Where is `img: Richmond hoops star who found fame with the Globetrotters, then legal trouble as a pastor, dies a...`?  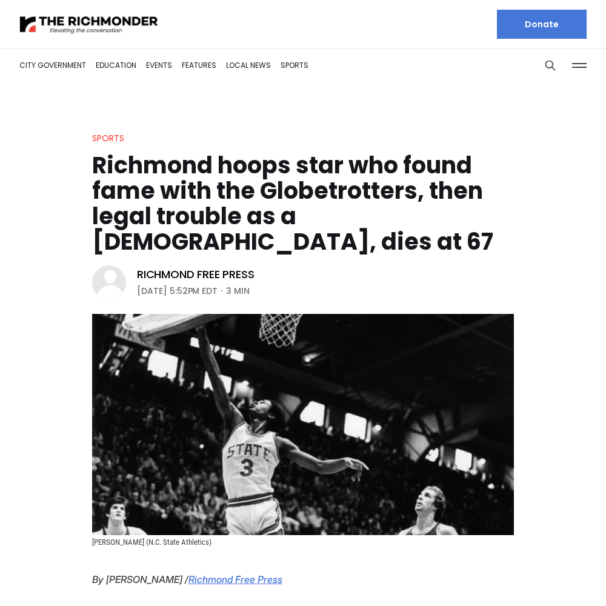 img: Richmond hoops star who found fame with the Globetrotters, then legal trouble as a pastor, dies a... is located at coordinates (303, 424).